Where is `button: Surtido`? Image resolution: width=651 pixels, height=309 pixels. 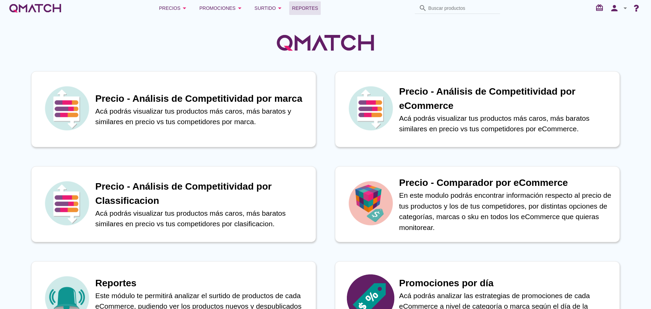 button: Surtido is located at coordinates (269, 8).